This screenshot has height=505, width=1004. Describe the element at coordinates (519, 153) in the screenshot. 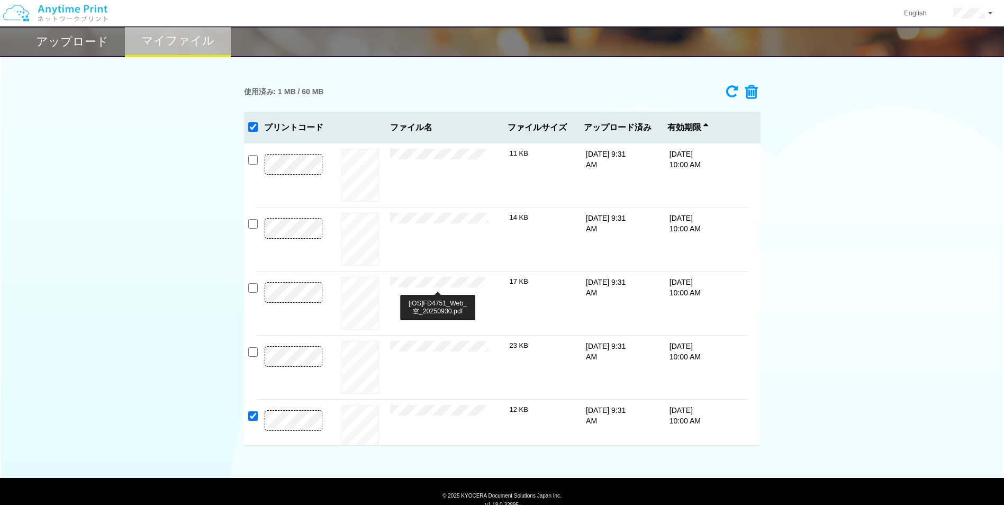

I see `span: 11 KB` at that location.